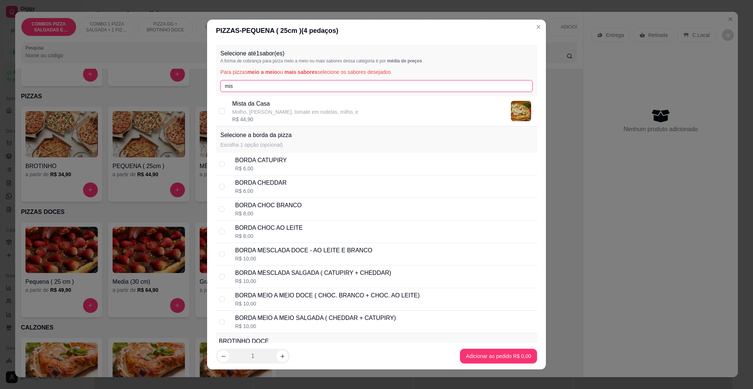 The image size is (753, 389). Describe the element at coordinates (262, 72) in the screenshot. I see `span: meio a meio` at that location.